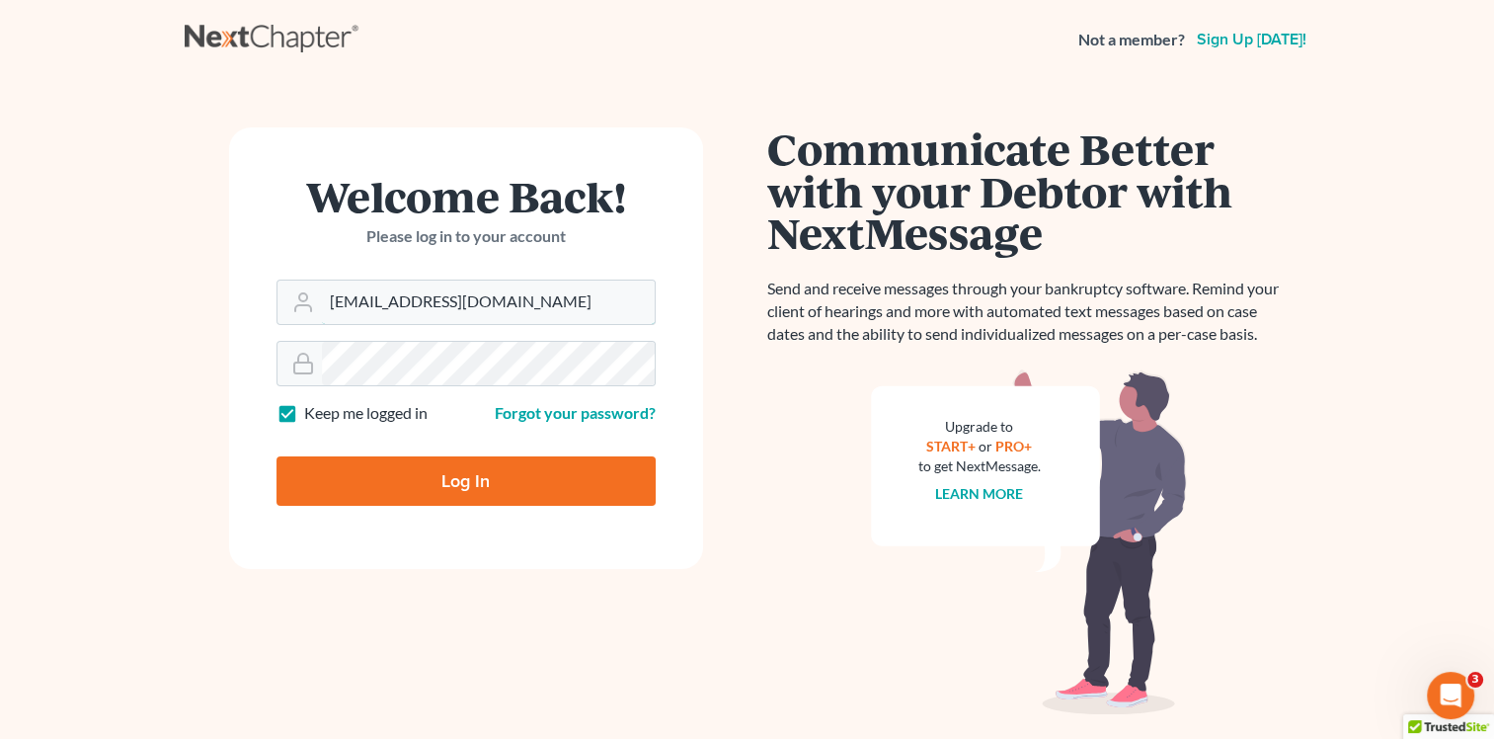 This screenshot has height=739, width=1494. I want to click on strong: Not a member?, so click(1132, 40).